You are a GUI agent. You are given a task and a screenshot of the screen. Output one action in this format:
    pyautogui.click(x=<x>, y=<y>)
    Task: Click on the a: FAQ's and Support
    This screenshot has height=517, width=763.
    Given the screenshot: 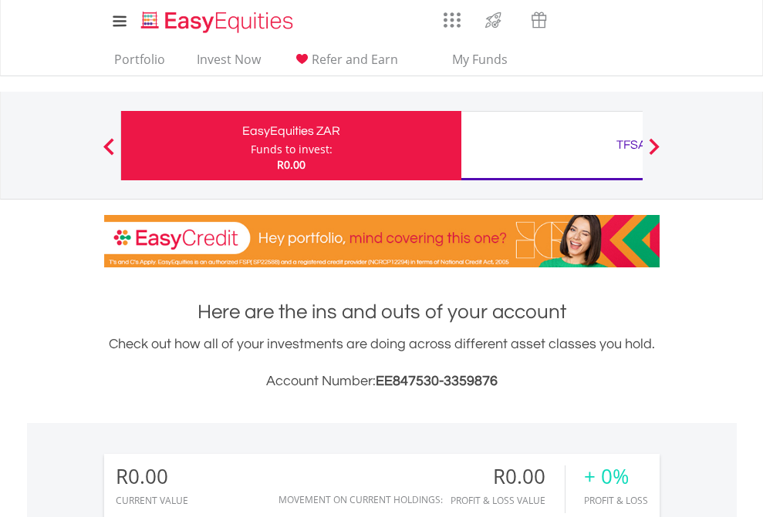 What is the action you would take?
    pyautogui.click(x=620, y=19)
    